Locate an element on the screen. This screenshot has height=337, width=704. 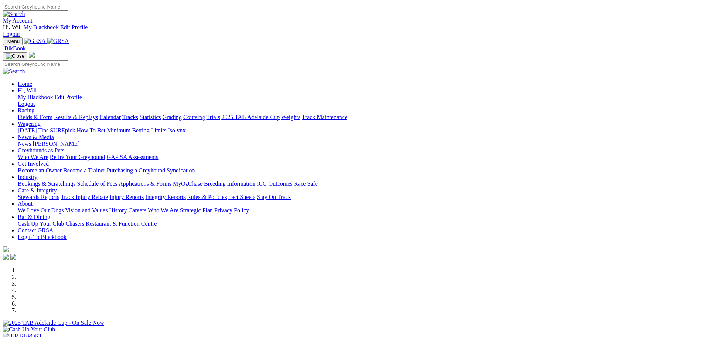
a: Weights is located at coordinates (291, 117).